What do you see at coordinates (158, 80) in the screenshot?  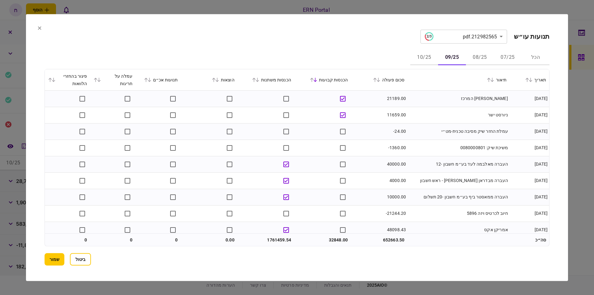 I see `div: תנועות אכ״ם` at bounding box center [158, 80].